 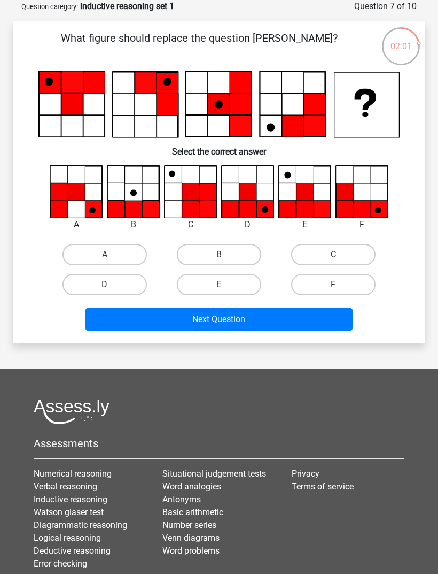 I want to click on a: Privacy, so click(x=306, y=473).